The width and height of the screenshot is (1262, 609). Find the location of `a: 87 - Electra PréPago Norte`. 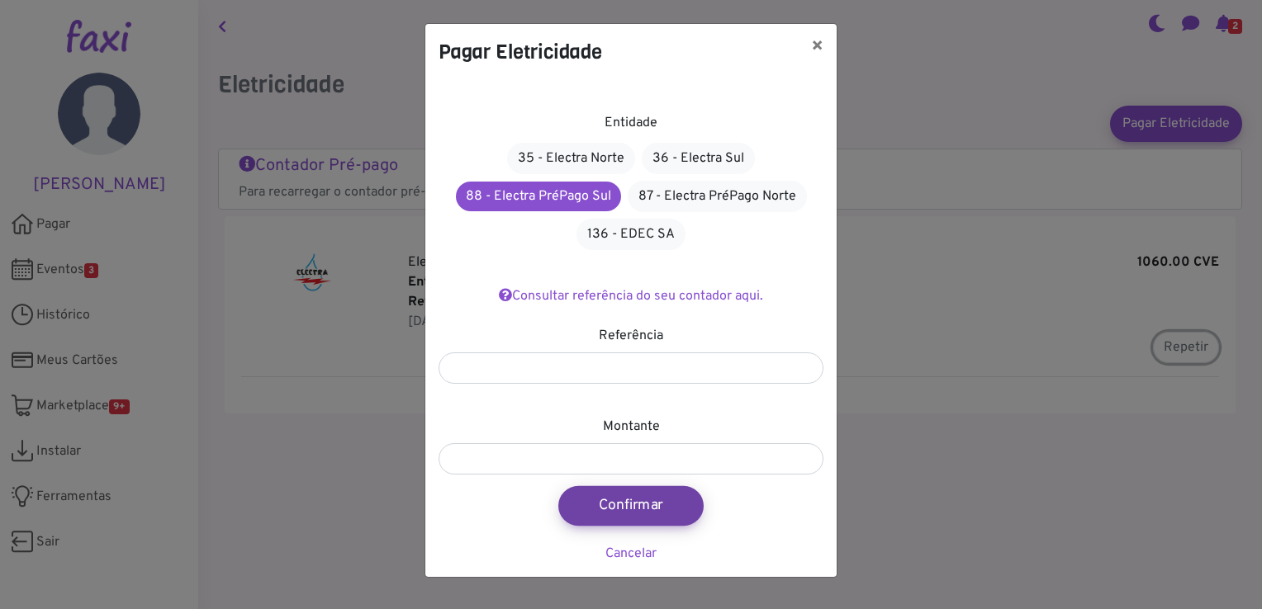

a: 87 - Electra PréPago Norte is located at coordinates (717, 197).